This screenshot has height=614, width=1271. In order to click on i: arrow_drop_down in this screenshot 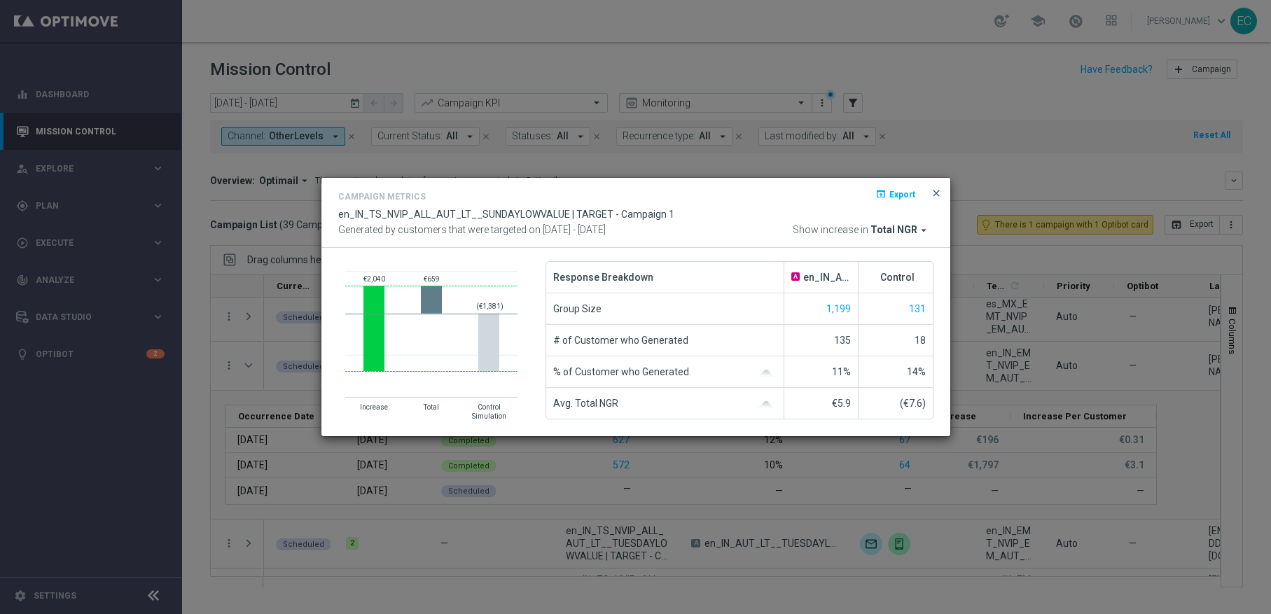, I will do `click(924, 230)`.